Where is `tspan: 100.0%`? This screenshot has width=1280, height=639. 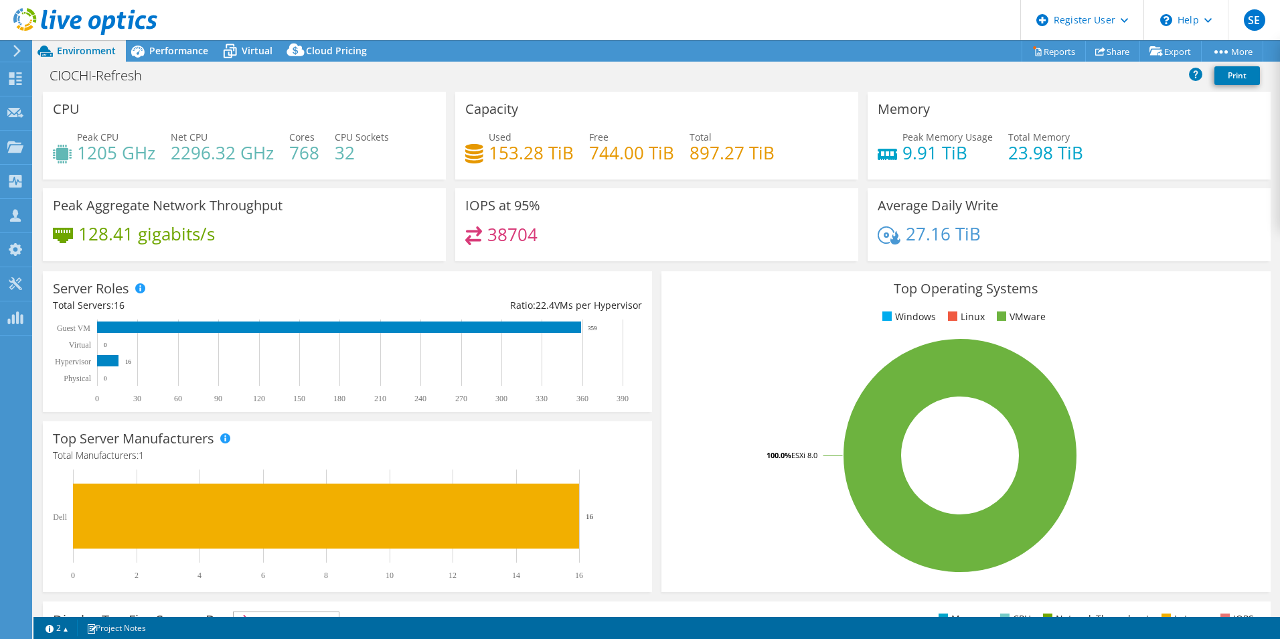
tspan: 100.0% is located at coordinates (779, 455).